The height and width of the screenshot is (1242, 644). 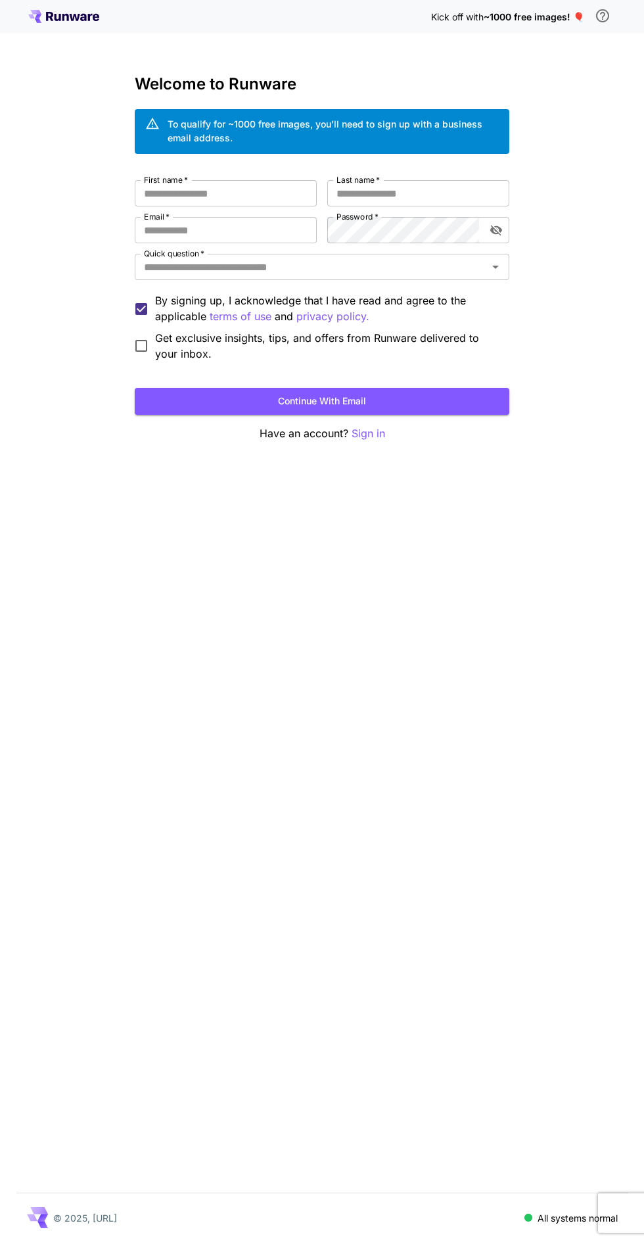 I want to click on h3: Welcome to Runware, so click(x=322, y=84).